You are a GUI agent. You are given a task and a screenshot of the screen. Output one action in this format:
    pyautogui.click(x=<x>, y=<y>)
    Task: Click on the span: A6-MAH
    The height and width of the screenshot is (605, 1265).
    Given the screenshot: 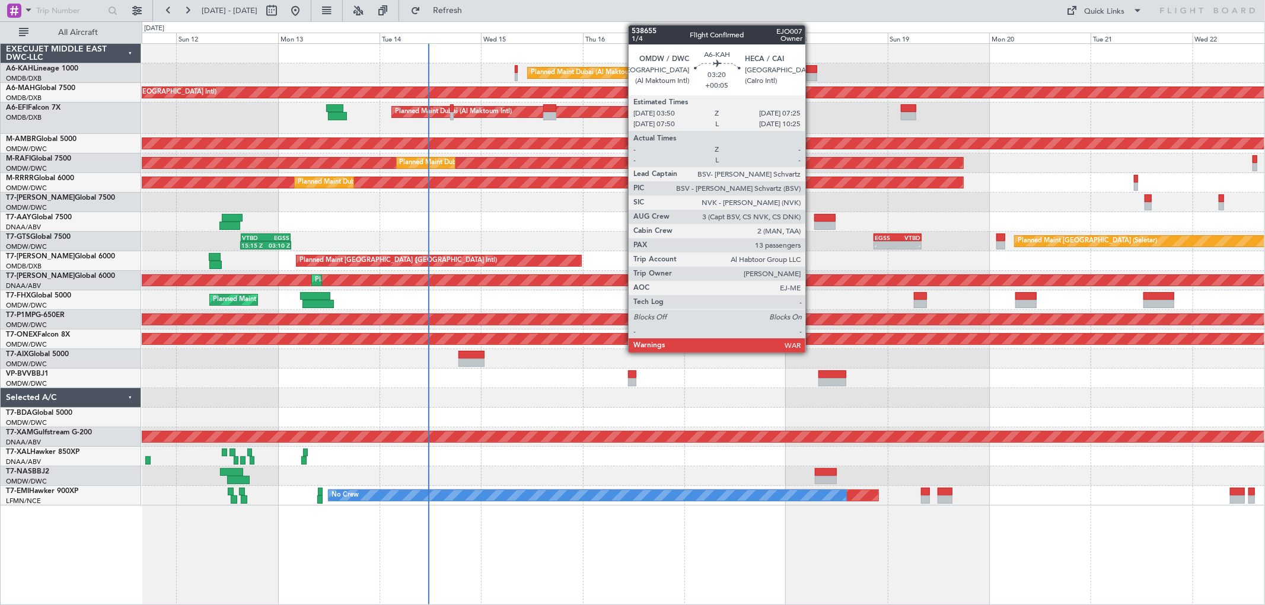 What is the action you would take?
    pyautogui.click(x=20, y=88)
    